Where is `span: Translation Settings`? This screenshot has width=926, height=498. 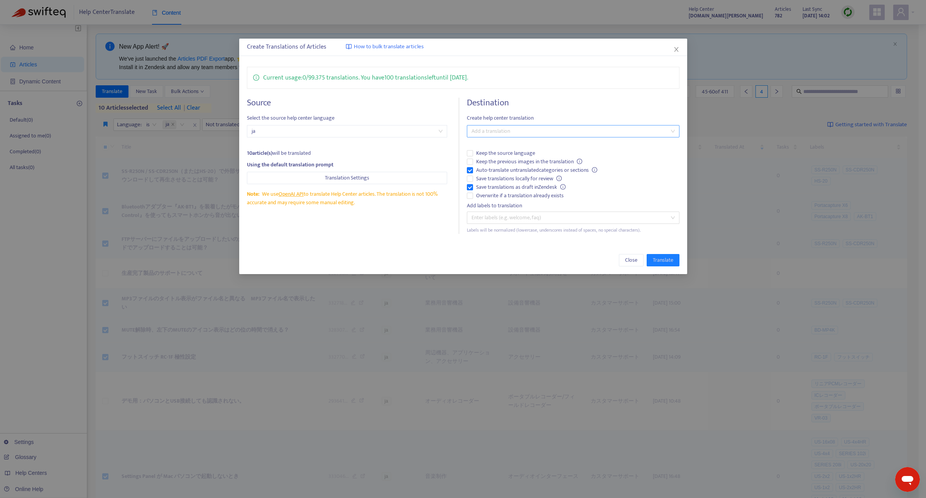
span: Translation Settings is located at coordinates (347, 178).